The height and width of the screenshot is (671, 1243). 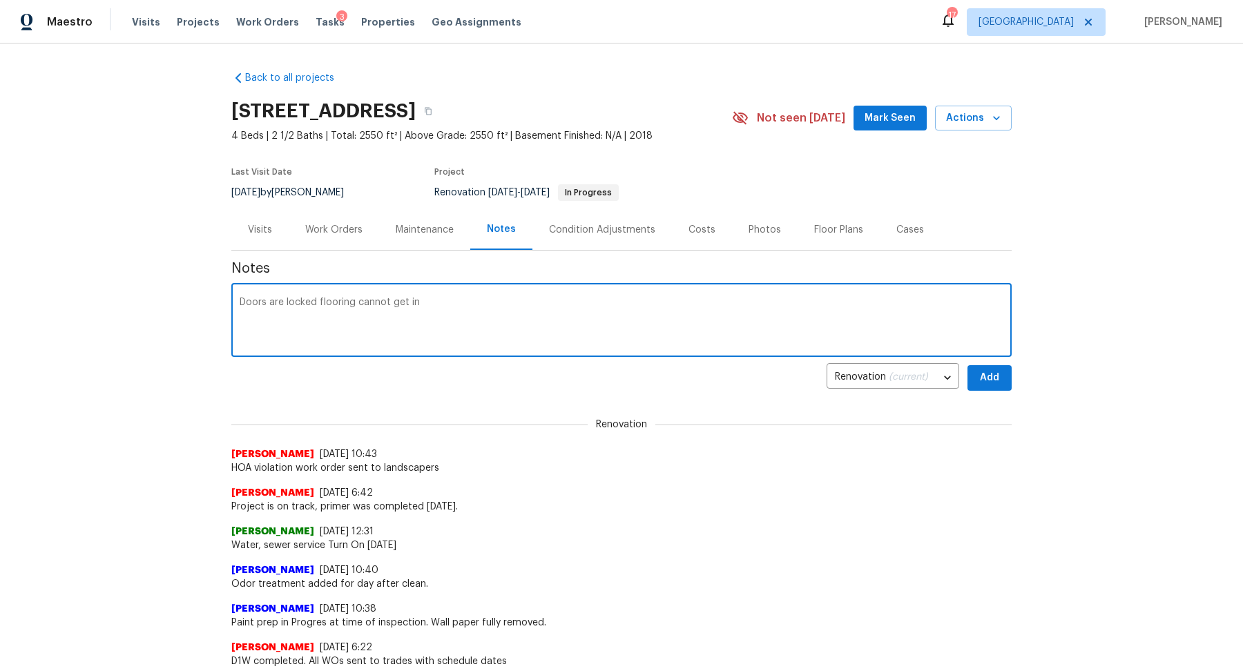 What do you see at coordinates (838, 230) in the screenshot?
I see `div: Floor Plans` at bounding box center [838, 230].